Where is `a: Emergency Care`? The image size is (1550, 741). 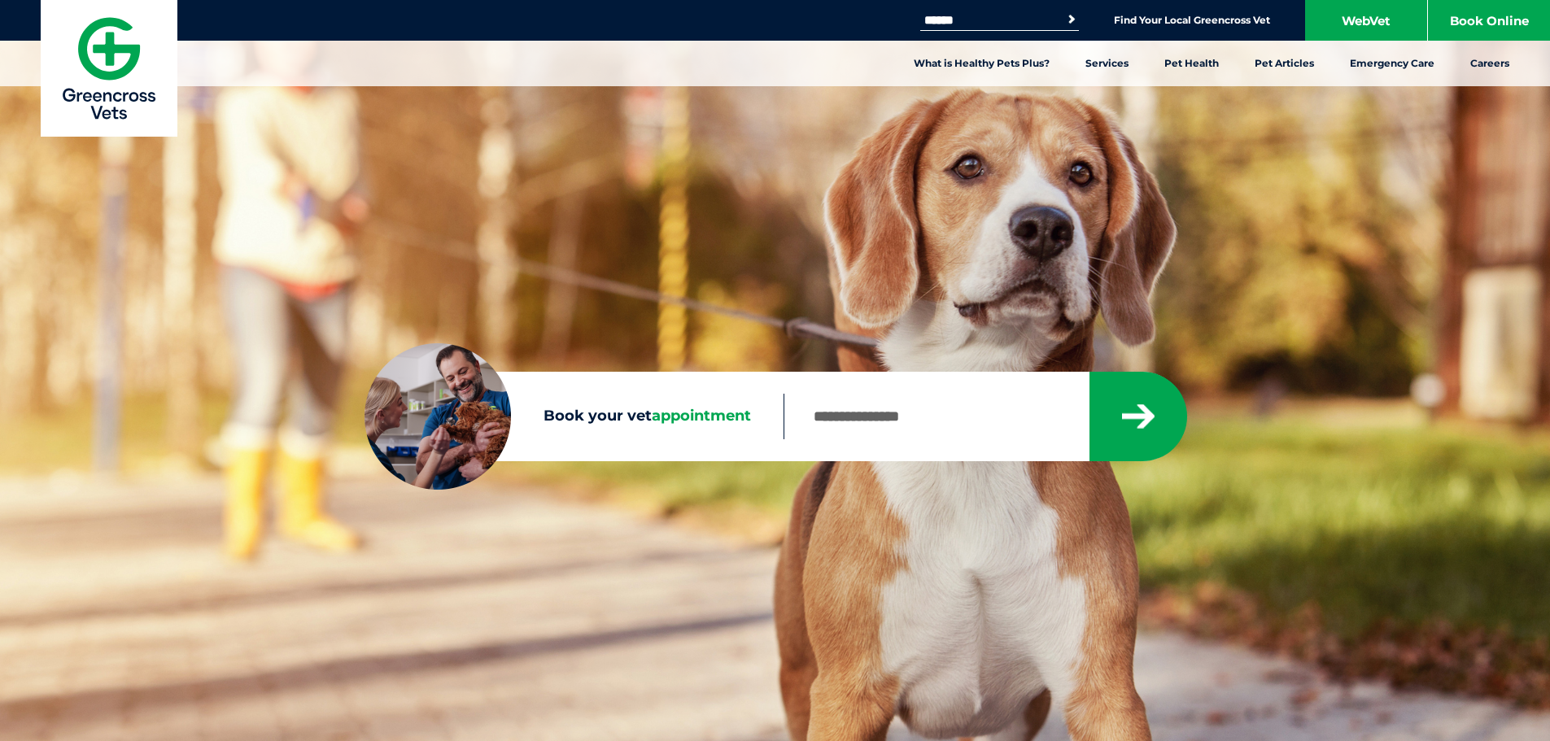 a: Emergency Care is located at coordinates (1392, 63).